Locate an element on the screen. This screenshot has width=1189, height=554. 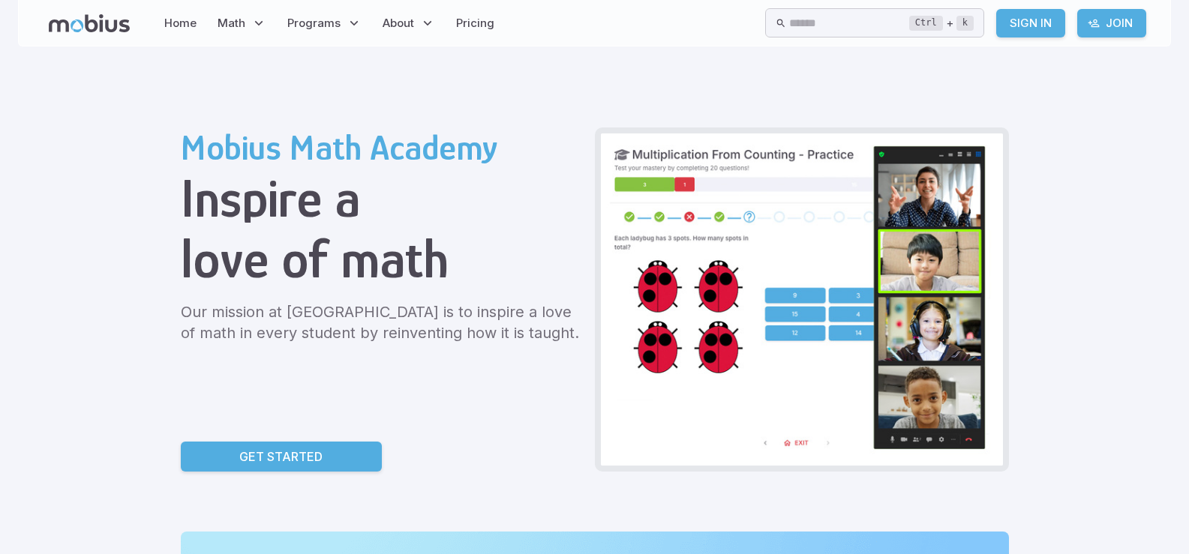
span: Programs is located at coordinates (313, 23).